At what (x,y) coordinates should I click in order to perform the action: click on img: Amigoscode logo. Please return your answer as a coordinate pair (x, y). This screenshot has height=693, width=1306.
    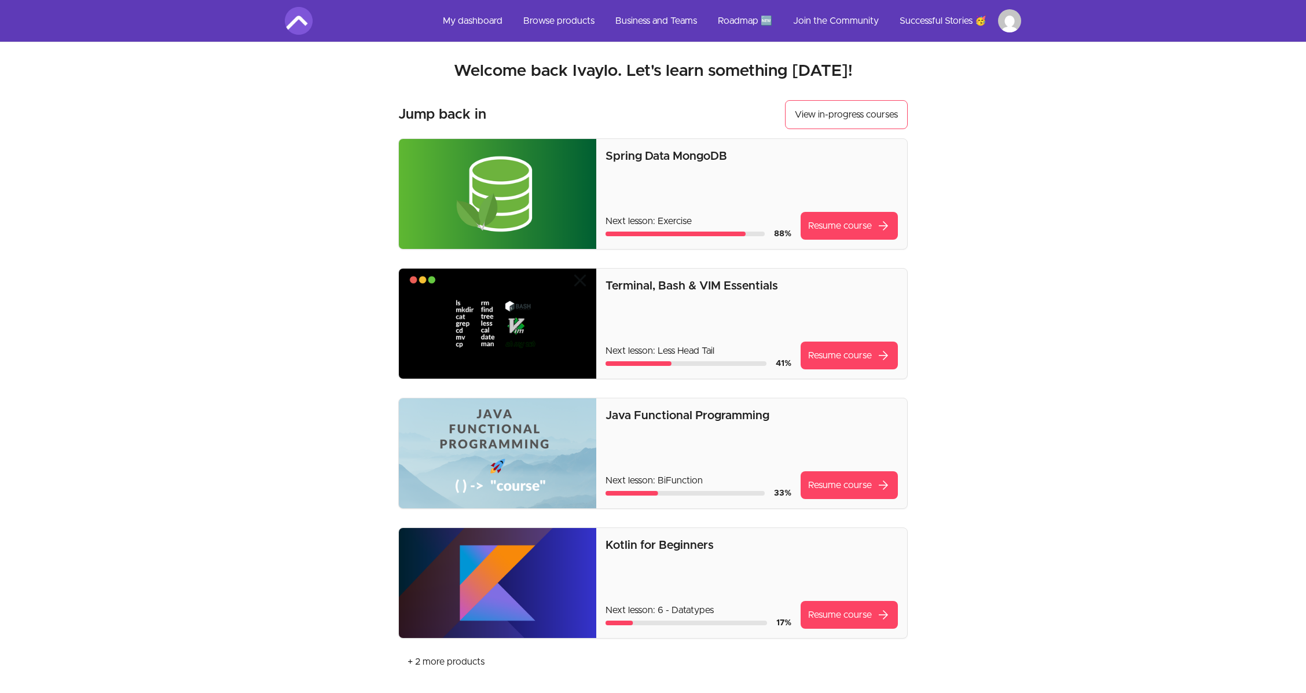
    Looking at the image, I should click on (299, 21).